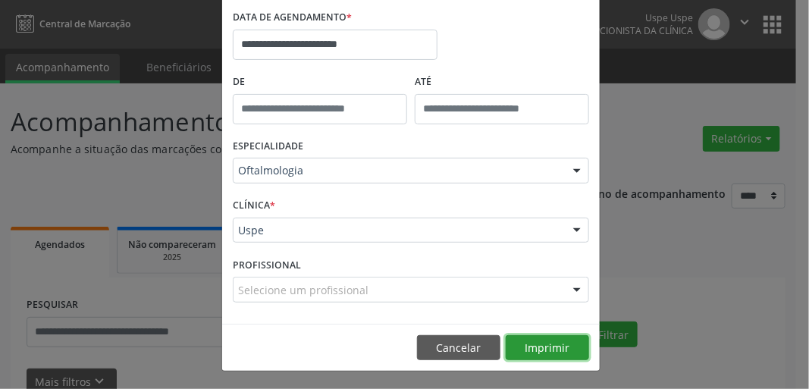  What do you see at coordinates (398, 170) in the screenshot?
I see `span: Oftalmologia` at bounding box center [398, 170].